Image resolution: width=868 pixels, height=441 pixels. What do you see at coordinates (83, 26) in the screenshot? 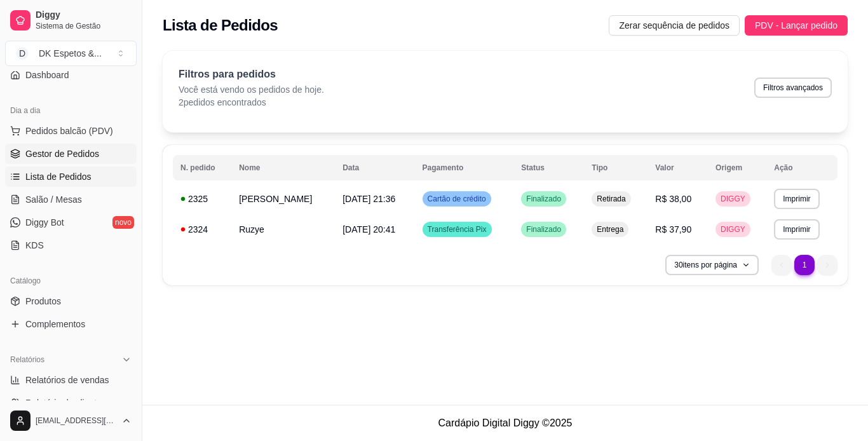
I see `span: Sistema de Gestão` at bounding box center [83, 26].